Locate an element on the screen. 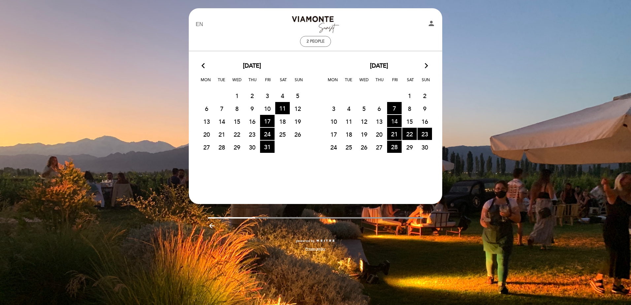 This screenshot has height=305, width=631. span: 2 people is located at coordinates (315, 41).